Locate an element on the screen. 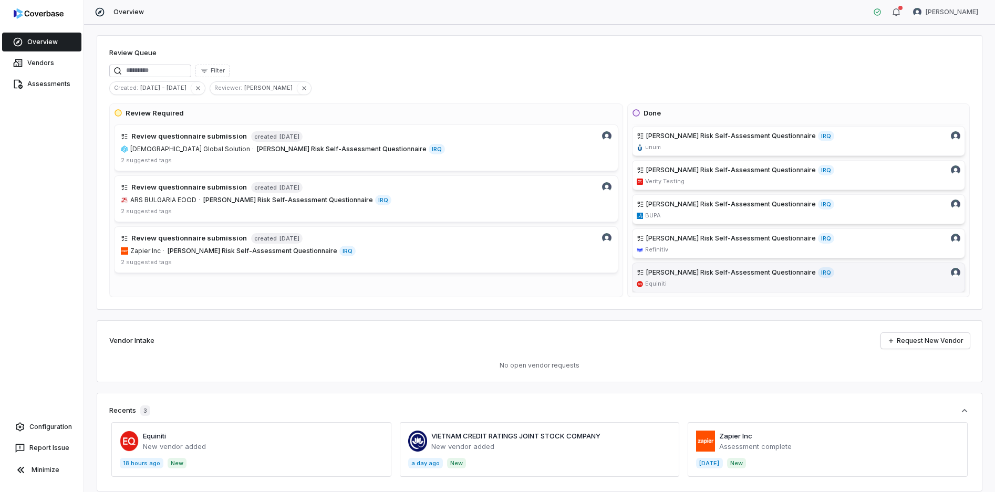 Image resolution: width=995 pixels, height=492 pixels. a: Equiniti is located at coordinates (154, 436).